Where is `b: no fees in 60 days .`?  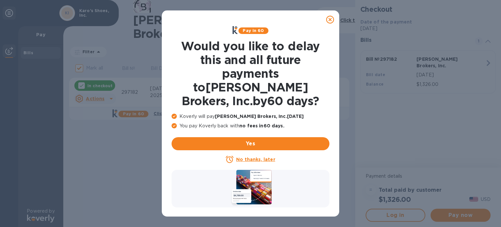 b: no fees in 60 days . is located at coordinates (262, 126).